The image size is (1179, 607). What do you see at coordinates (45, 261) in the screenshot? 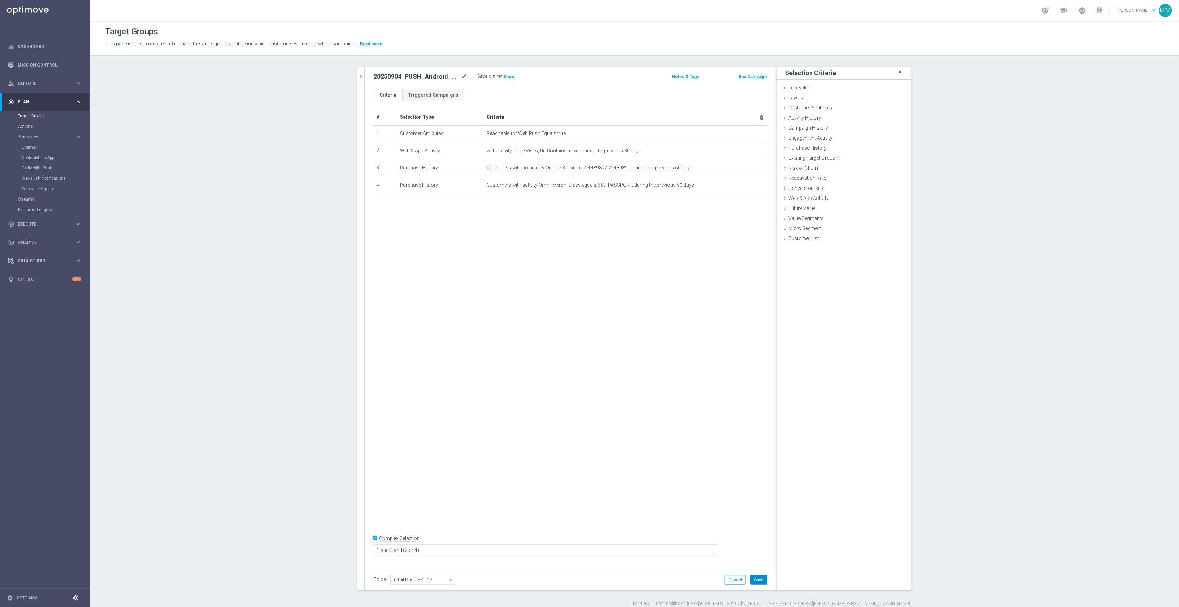
I see `button: Data Studio keyboard_arrow_right` at bounding box center [45, 261].